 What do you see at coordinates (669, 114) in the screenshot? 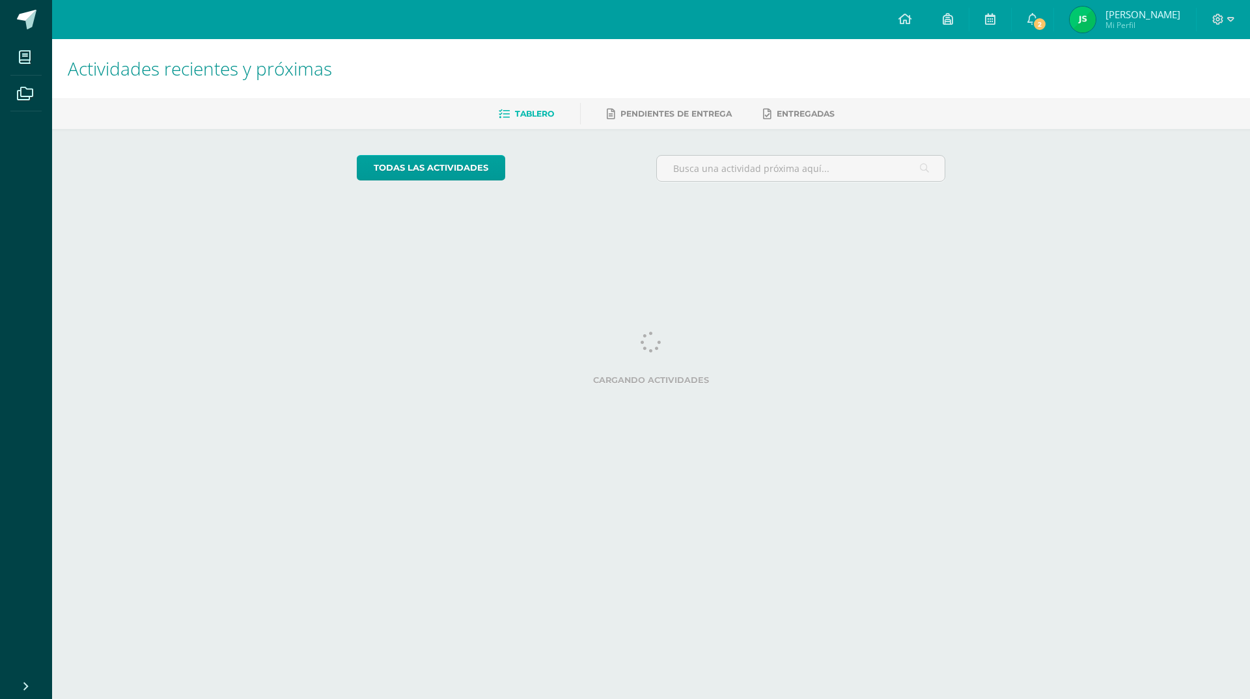
I see `a: Pendientes de entrega` at bounding box center [669, 114].